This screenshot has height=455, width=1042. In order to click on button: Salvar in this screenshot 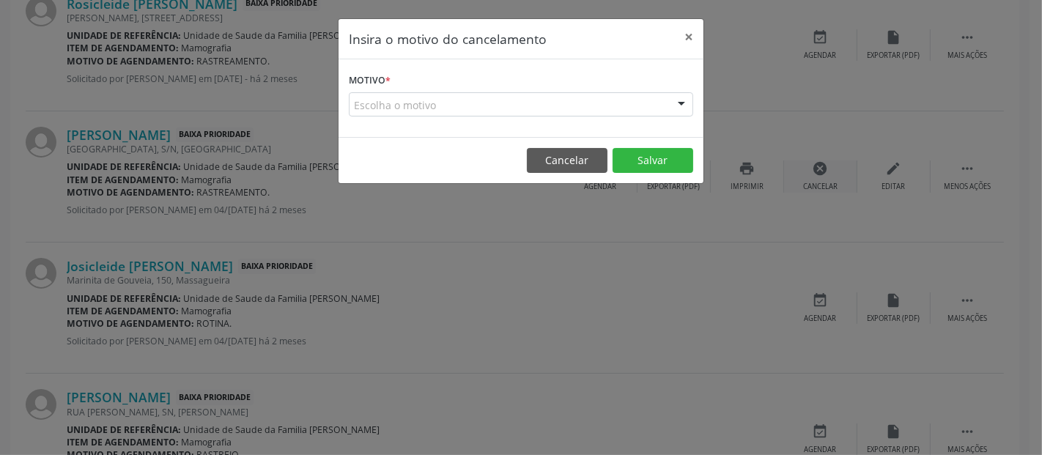, I will do `click(653, 161)`.